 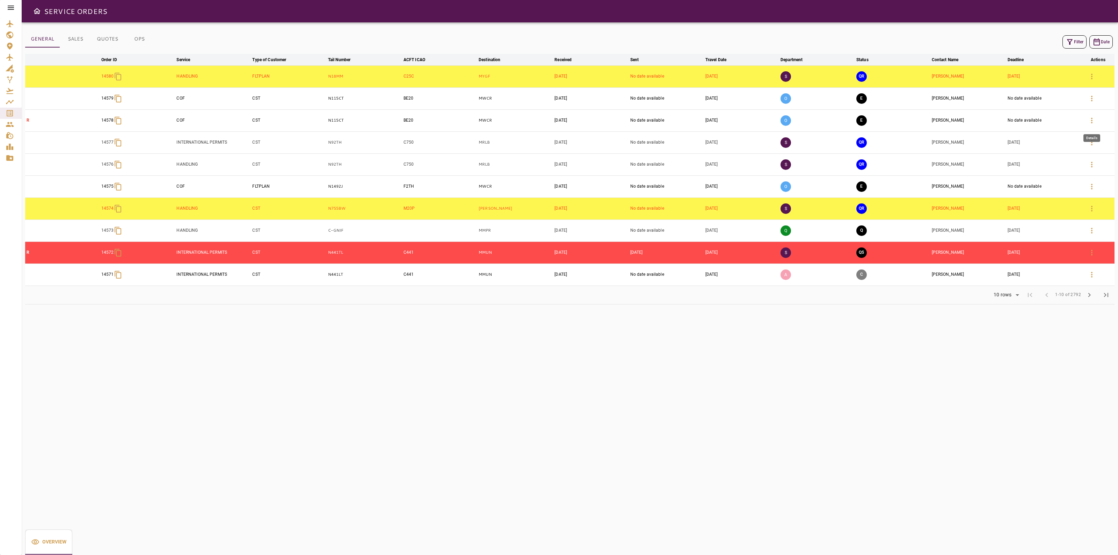 What do you see at coordinates (108, 208) in the screenshot?
I see `p: 14574` at bounding box center [108, 208].